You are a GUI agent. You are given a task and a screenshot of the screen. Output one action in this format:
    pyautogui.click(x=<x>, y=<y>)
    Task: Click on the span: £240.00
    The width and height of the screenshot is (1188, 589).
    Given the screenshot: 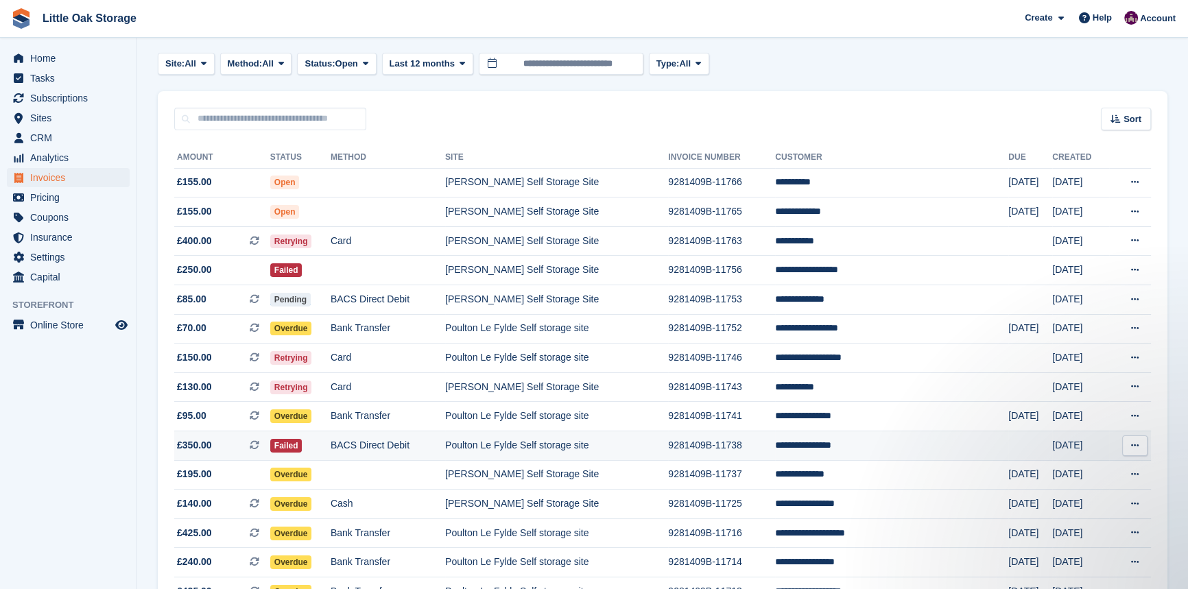 What is the action you would take?
    pyautogui.click(x=194, y=562)
    